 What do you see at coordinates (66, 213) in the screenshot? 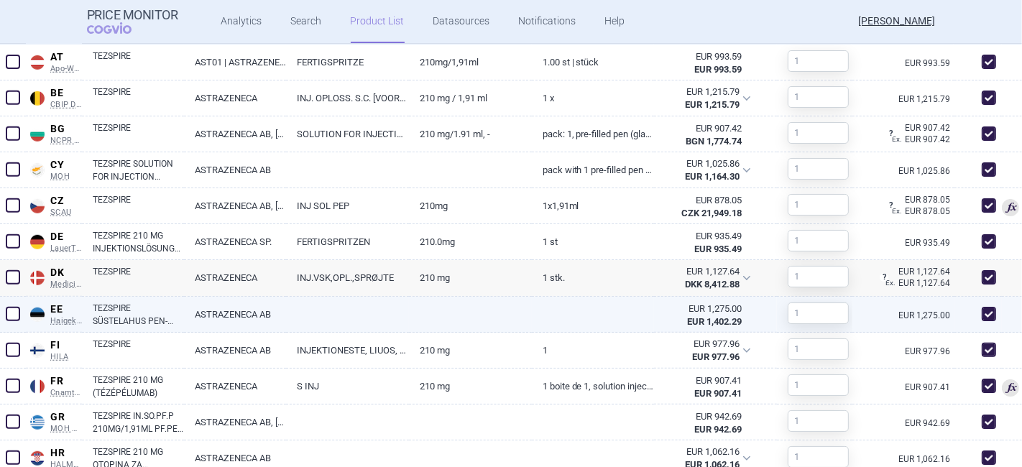
I see `span: SCAU` at bounding box center [66, 213].